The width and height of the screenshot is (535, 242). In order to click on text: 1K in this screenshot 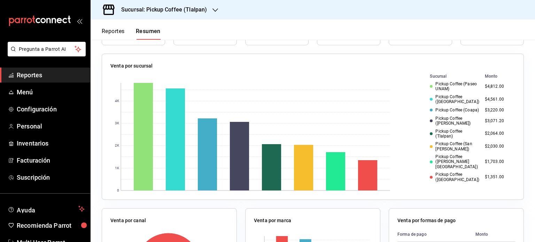, I will do `click(117, 168)`.